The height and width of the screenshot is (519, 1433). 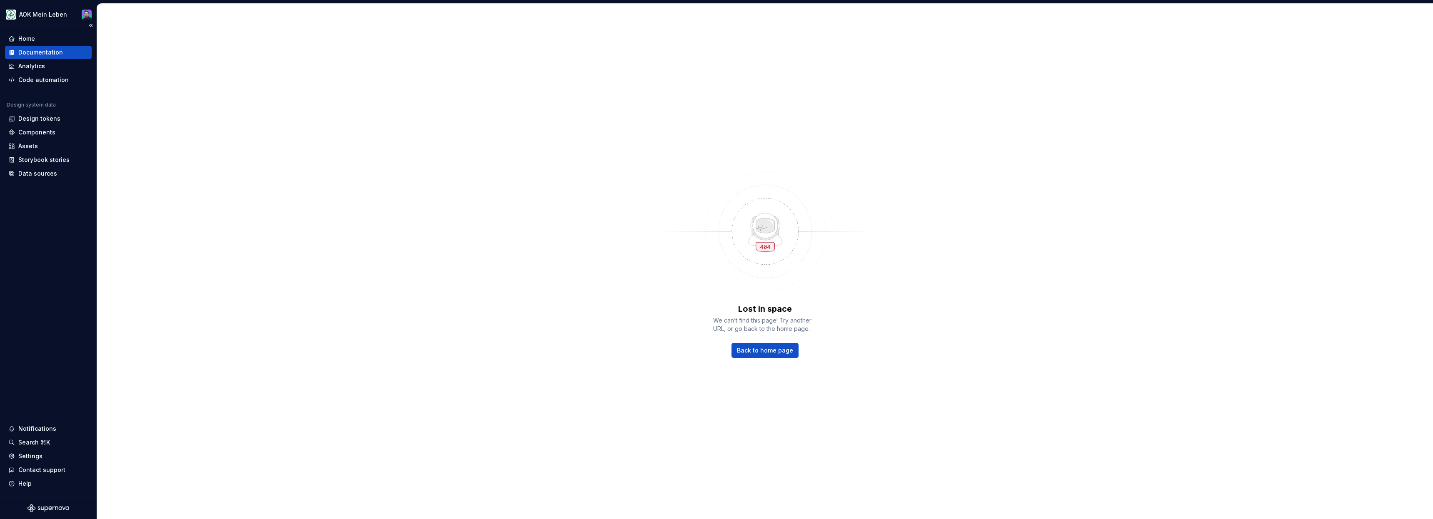 What do you see at coordinates (43, 80) in the screenshot?
I see `div: Code automation` at bounding box center [43, 80].